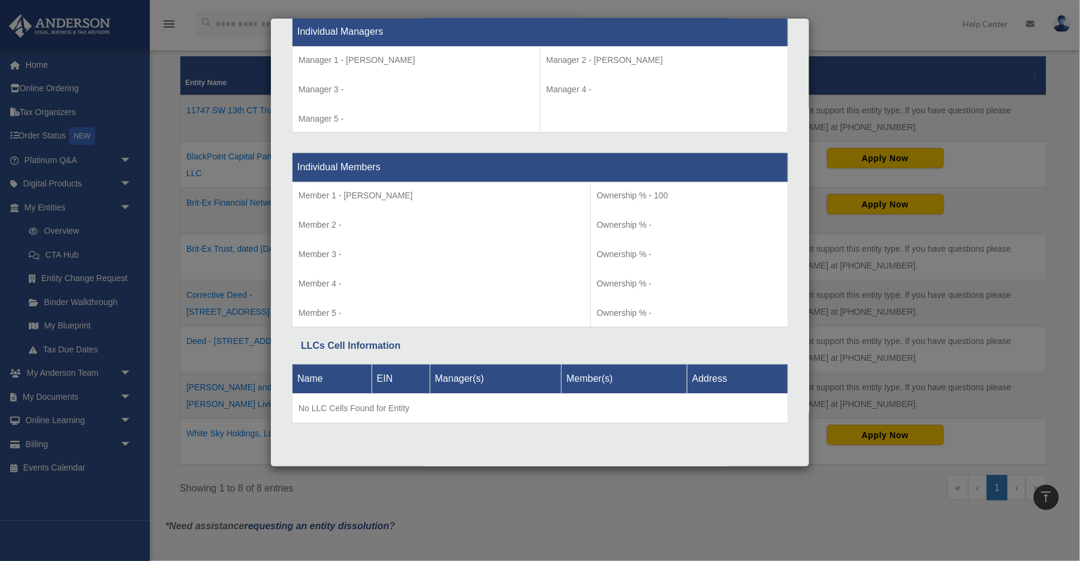 The image size is (1080, 561). What do you see at coordinates (400, 378) in the screenshot?
I see `th: EIN` at bounding box center [400, 378].